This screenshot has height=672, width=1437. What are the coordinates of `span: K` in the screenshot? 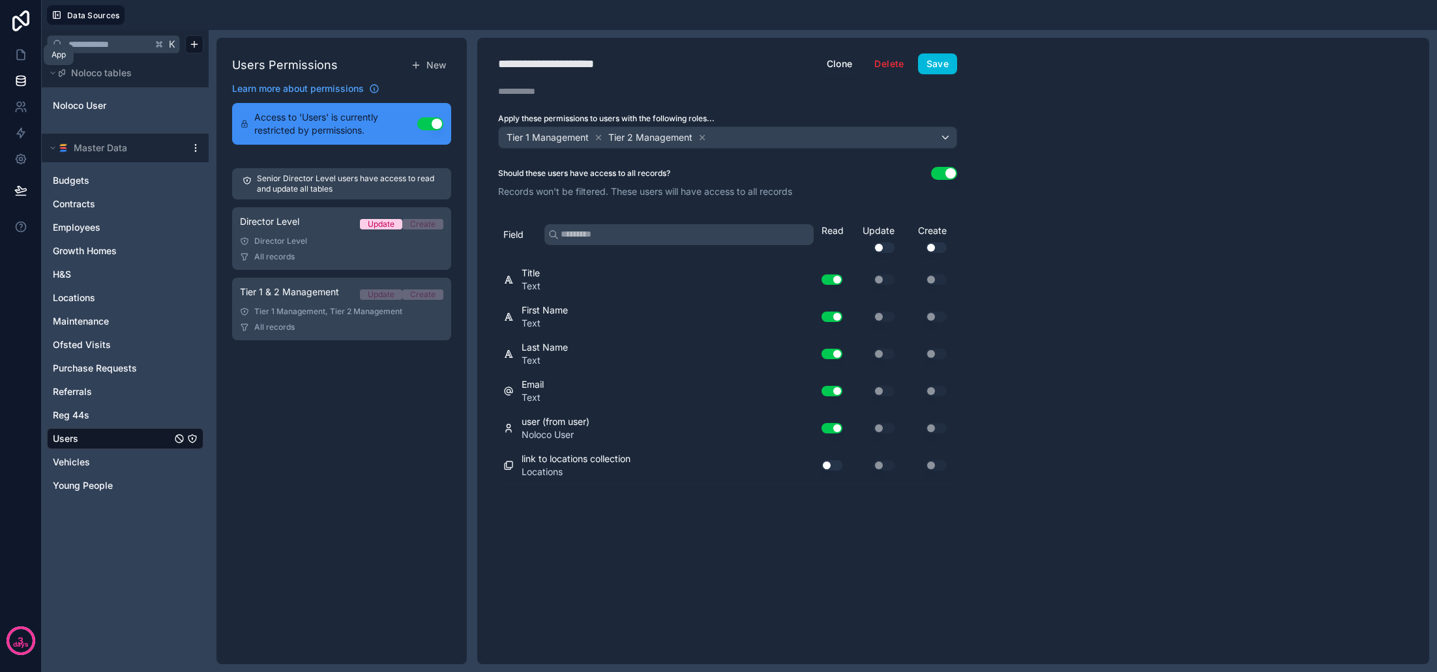 It's located at (172, 44).